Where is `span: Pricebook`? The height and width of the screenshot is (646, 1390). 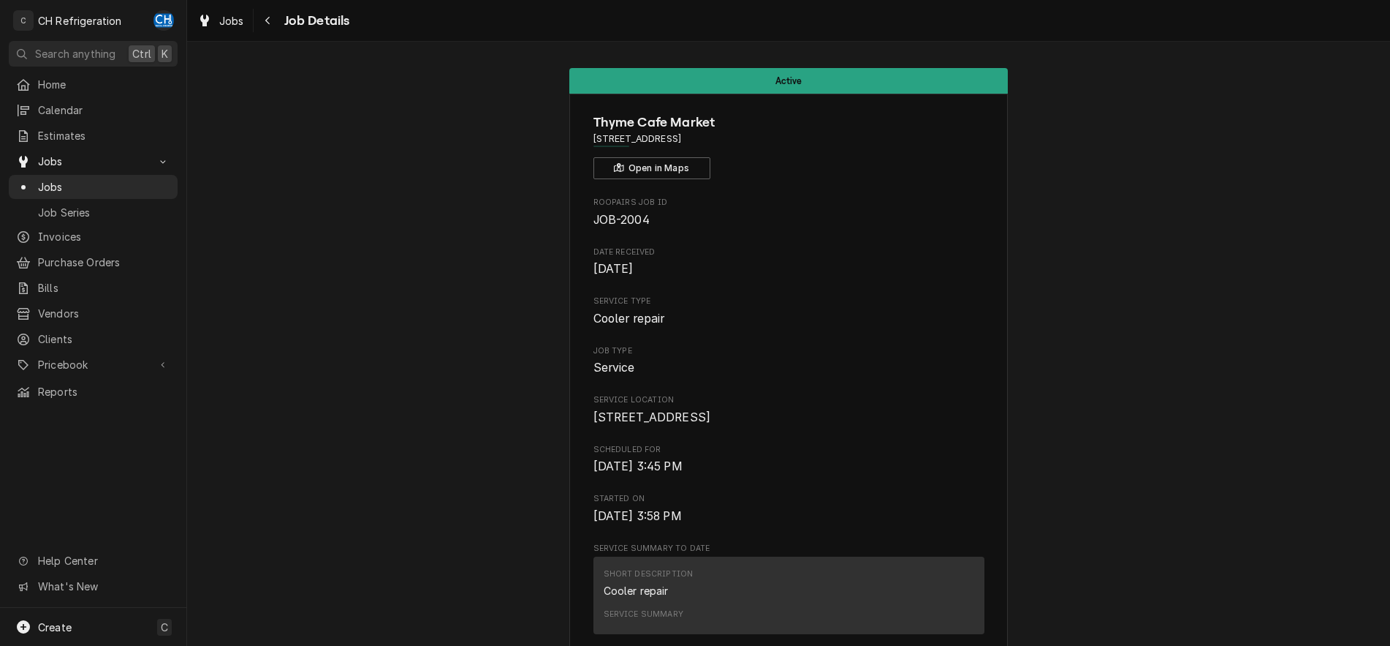
span: Pricebook is located at coordinates (93, 364).